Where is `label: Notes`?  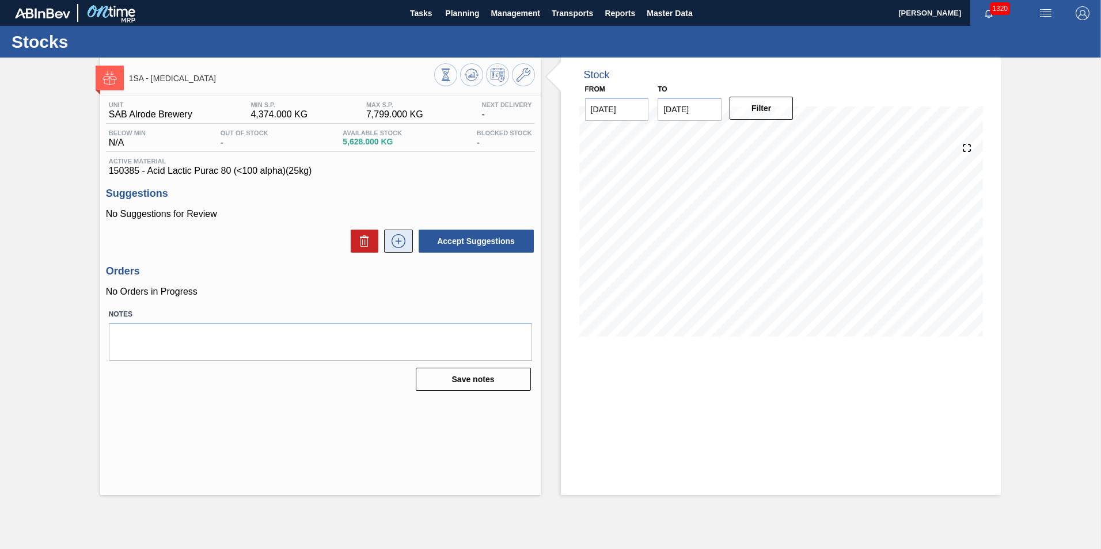
label: Notes is located at coordinates (320, 314).